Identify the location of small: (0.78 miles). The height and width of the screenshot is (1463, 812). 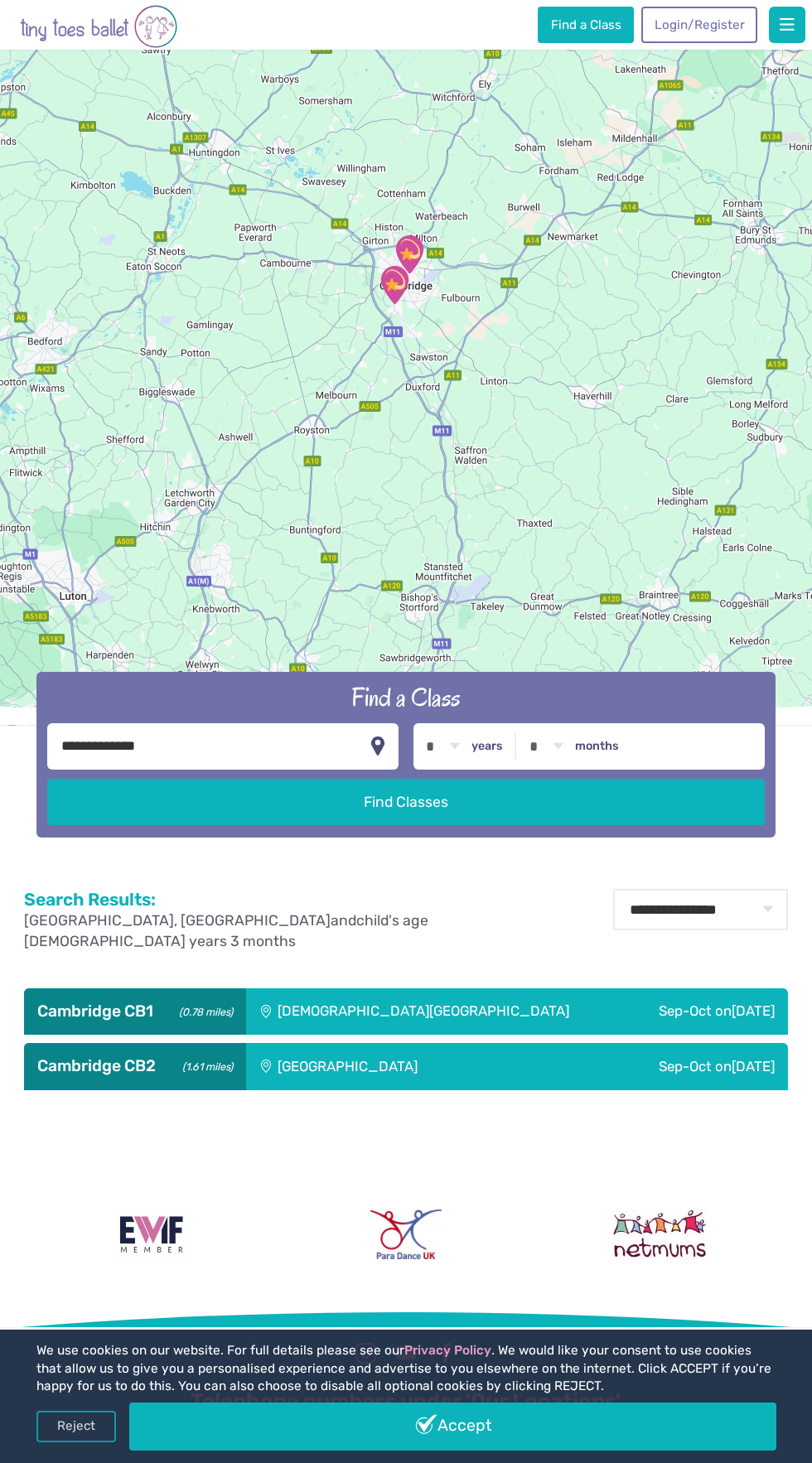
(202, 1010).